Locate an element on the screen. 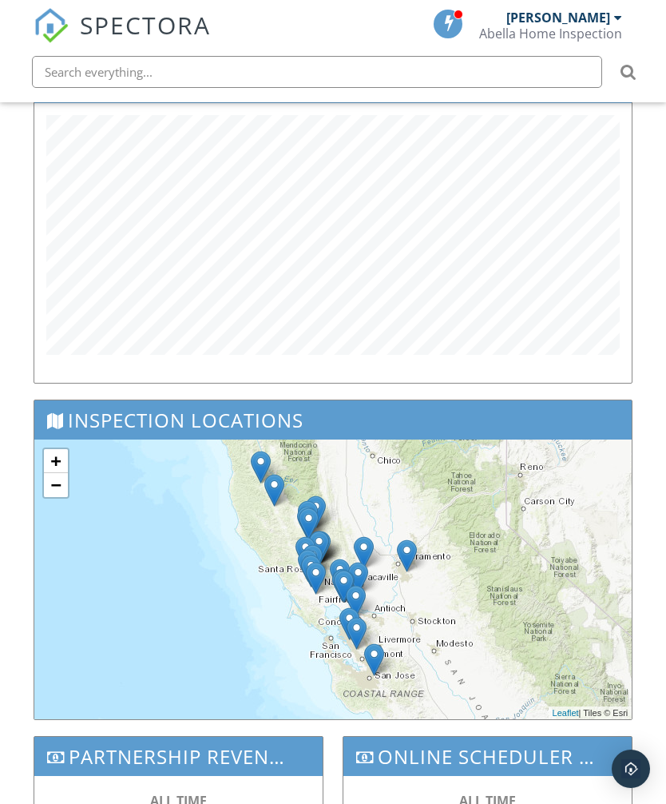  input: Search everything... is located at coordinates (317, 72).